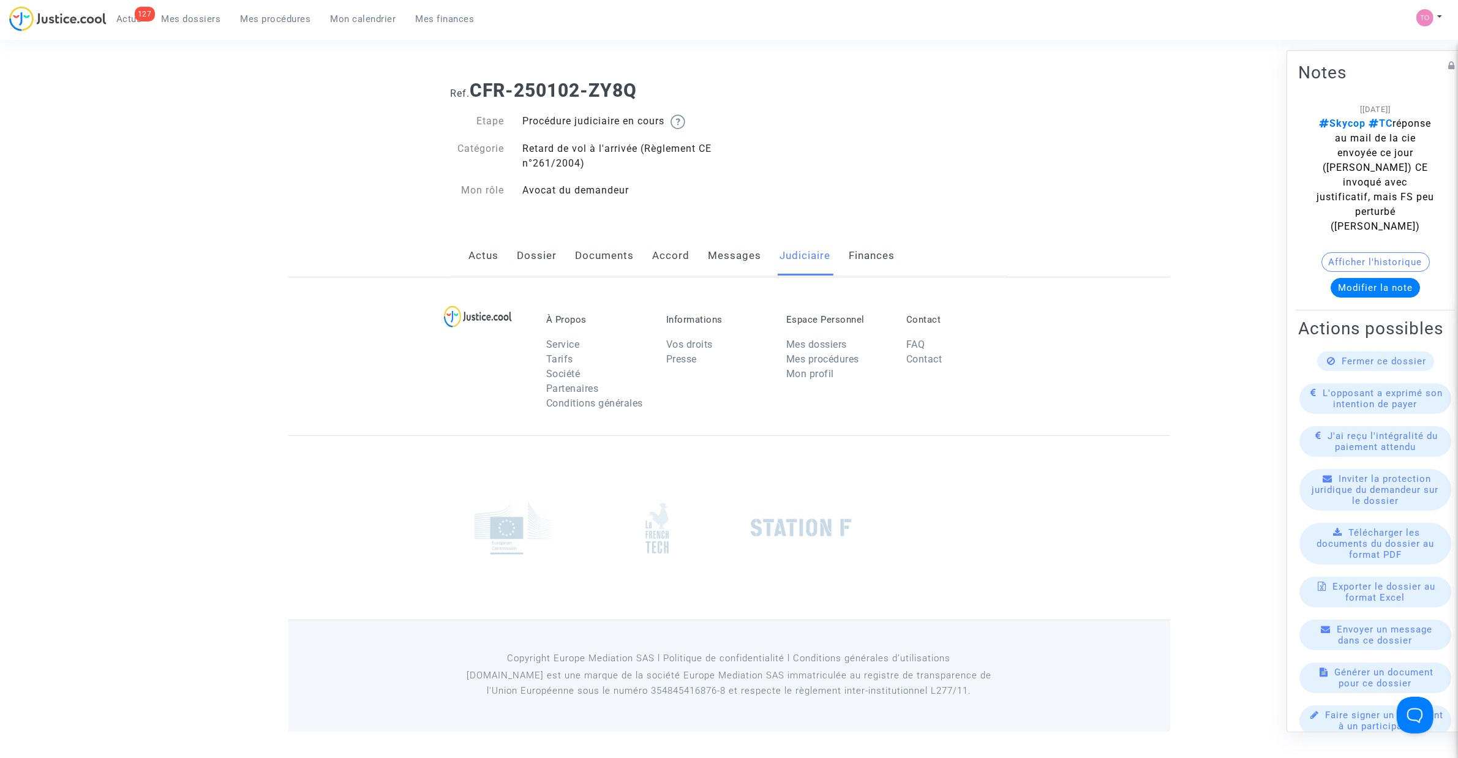 The image size is (1458, 758). Describe the element at coordinates (1425, 18) in the screenshot. I see `img: fe1f3729a2b880d5091b466bdc4f5af5` at that location.